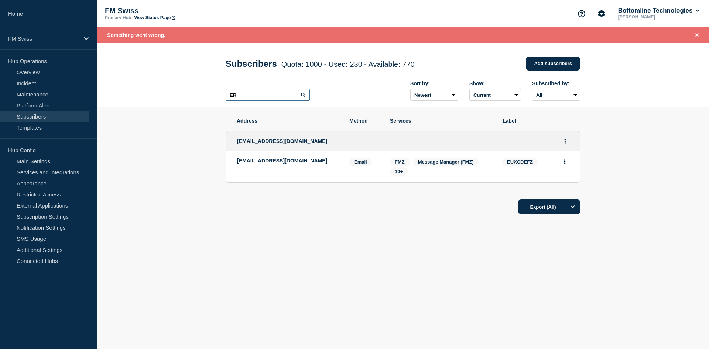 The width and height of the screenshot is (709, 349). What do you see at coordinates (136, 35) in the screenshot?
I see `span: Something went wrong.` at bounding box center [136, 35].